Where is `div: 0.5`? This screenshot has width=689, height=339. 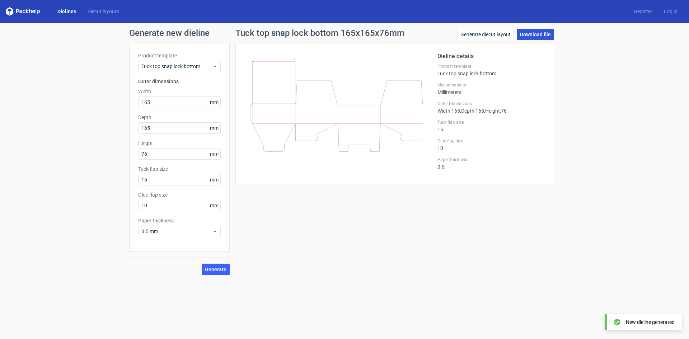 div: 0.5 is located at coordinates (491, 163).